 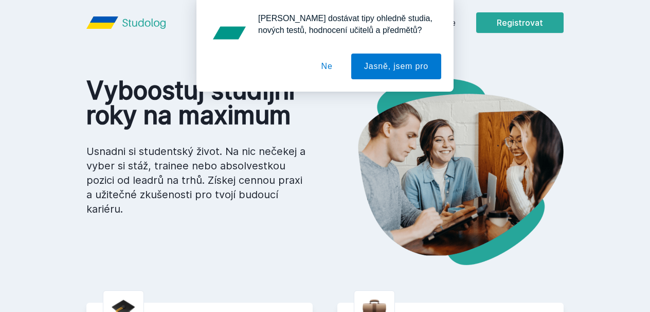 I want to click on button: Ne, so click(x=327, y=66).